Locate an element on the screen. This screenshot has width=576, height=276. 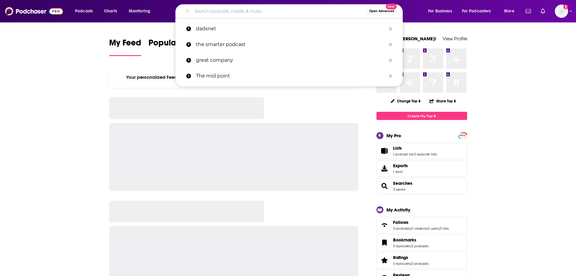
a: The mid point is located at coordinates (289, 76).